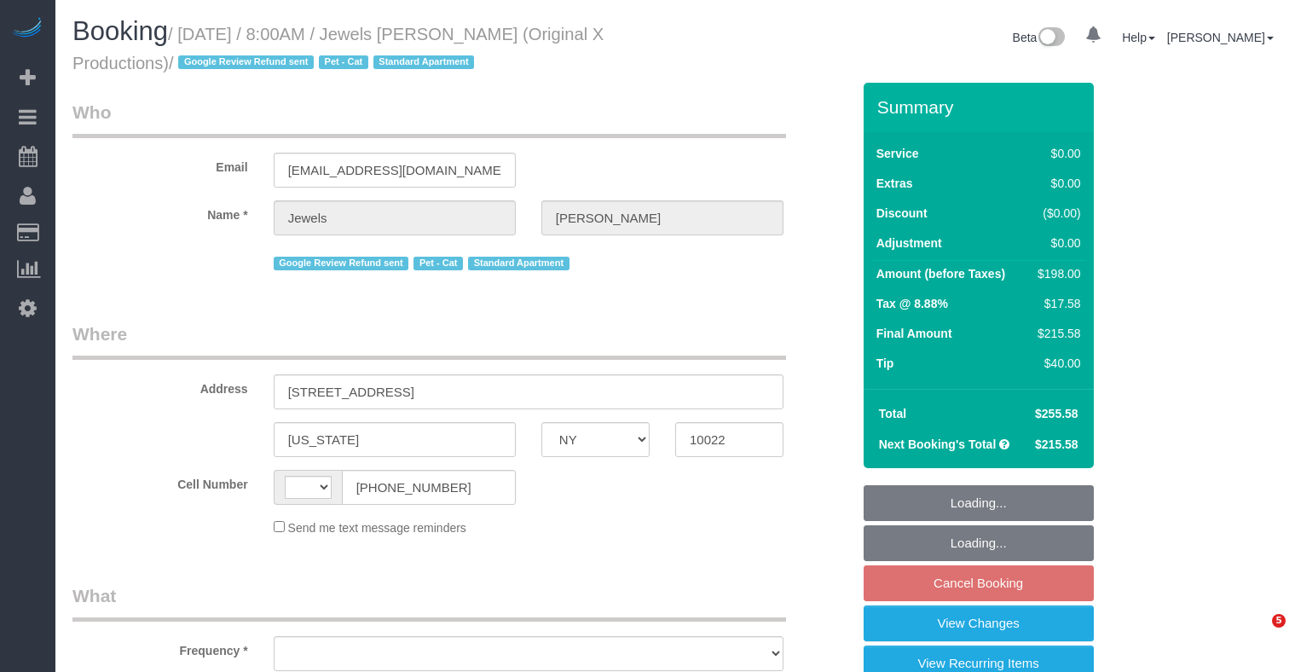  What do you see at coordinates (981, 107) in the screenshot?
I see `h3: Summary` at bounding box center [981, 107].